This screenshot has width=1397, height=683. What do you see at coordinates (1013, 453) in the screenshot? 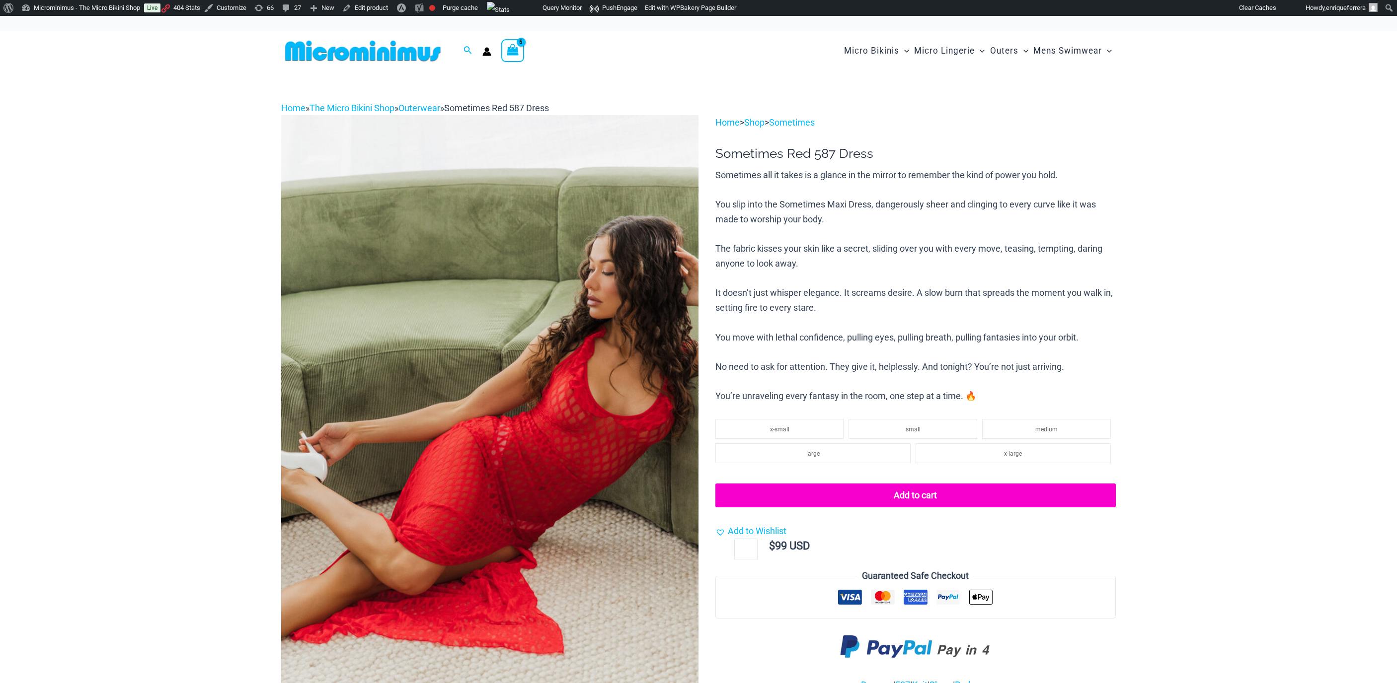
I see `li: x-large` at bounding box center [1013, 453].